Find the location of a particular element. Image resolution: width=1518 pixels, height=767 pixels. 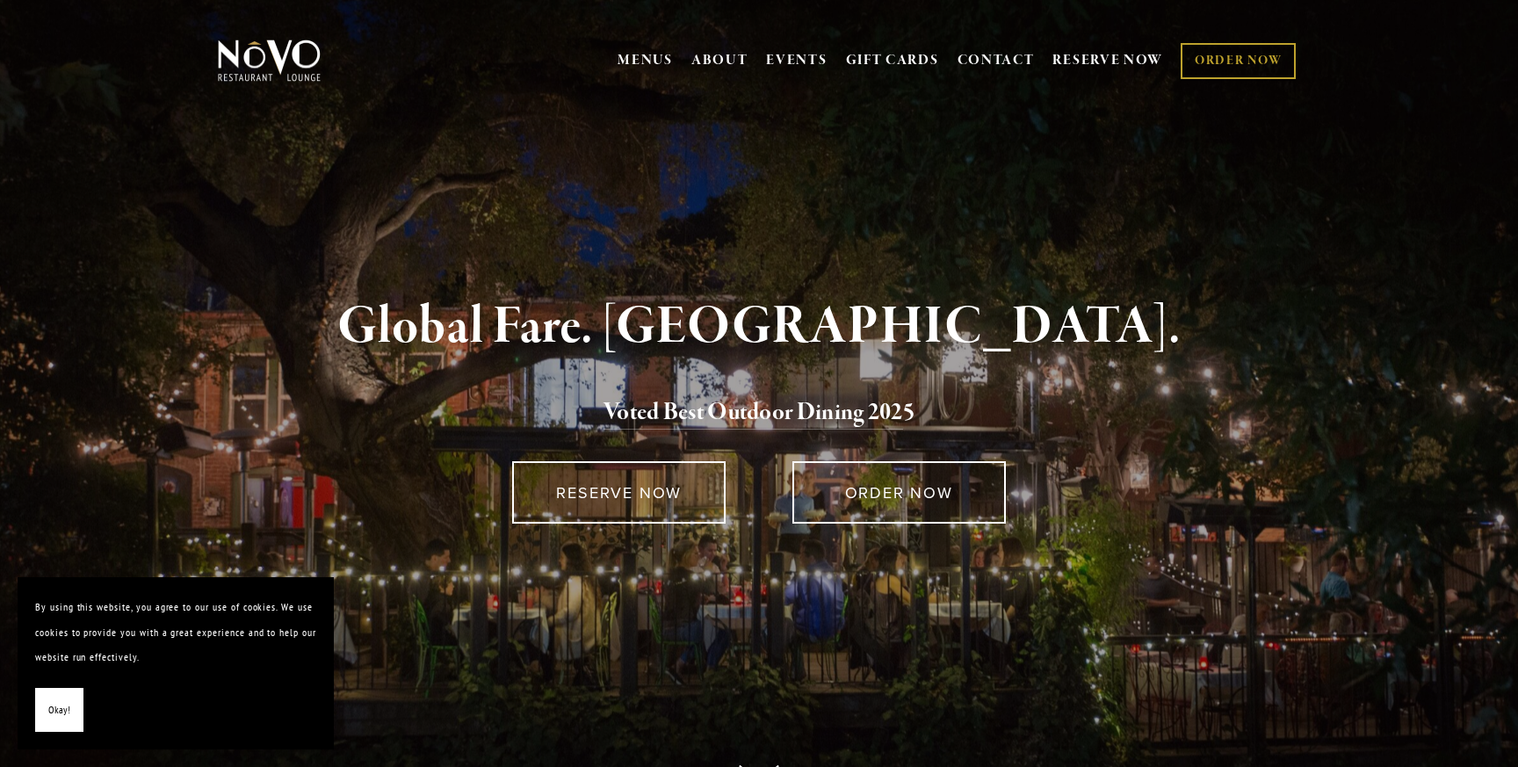

a: Voted Best Outdoor Dining 202 is located at coordinates (753, 414).